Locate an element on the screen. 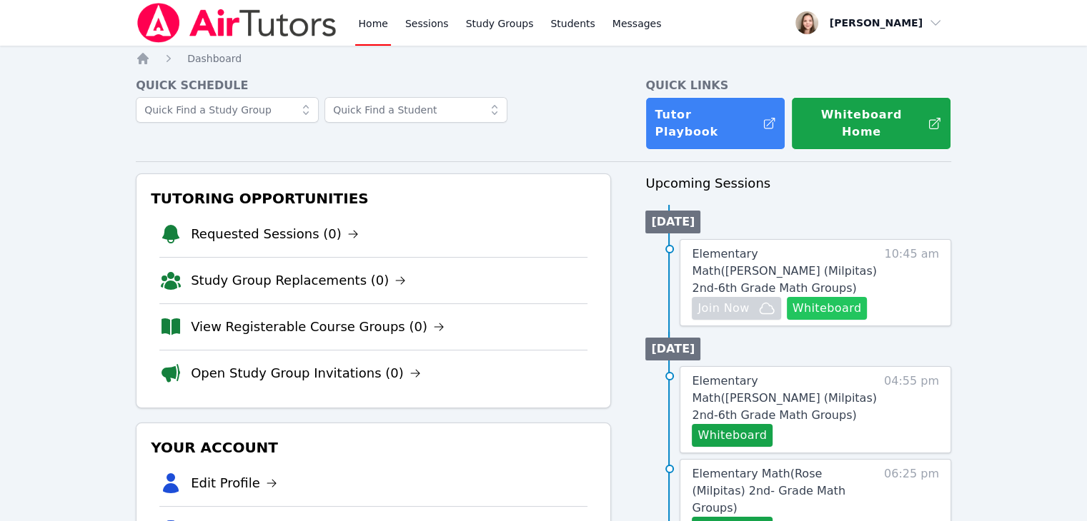 The height and width of the screenshot is (521, 1087). h4: Quick Links is located at coordinates (798, 86).